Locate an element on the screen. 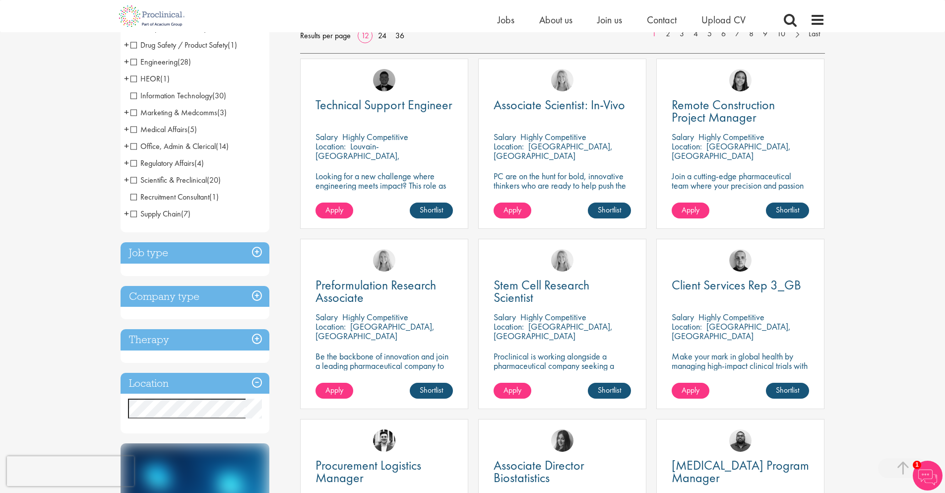 Image resolution: width=945 pixels, height=493 pixels. span: (30) is located at coordinates (219, 95).